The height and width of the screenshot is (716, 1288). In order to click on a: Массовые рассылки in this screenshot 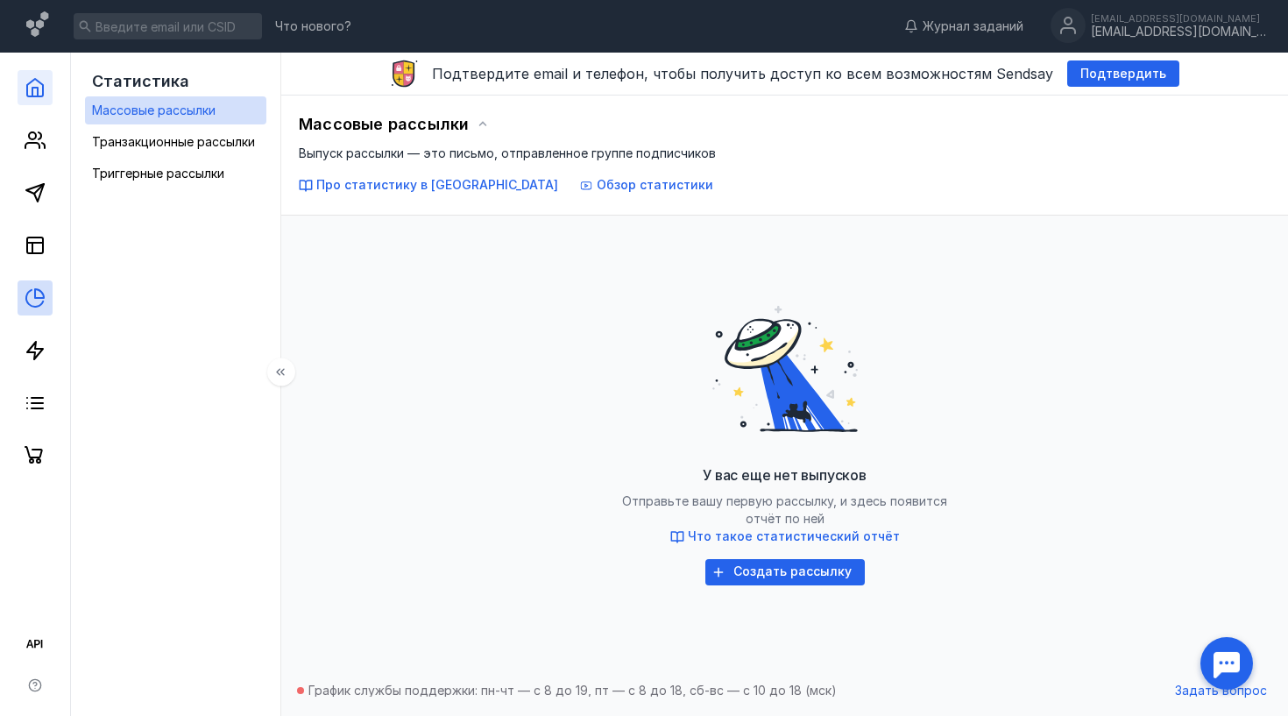, I will do `click(175, 110)`.